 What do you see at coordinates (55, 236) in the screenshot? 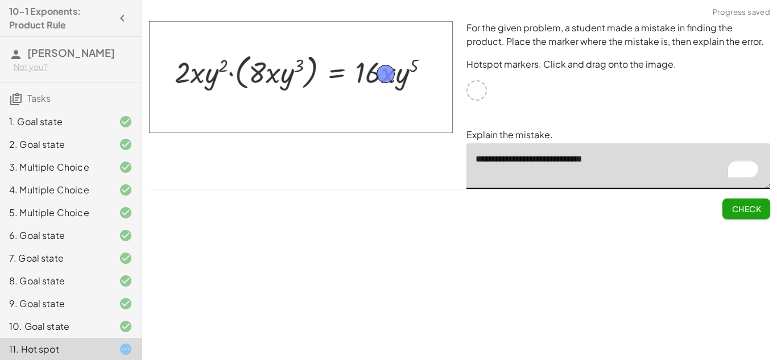
I see `div: 6. Goal state` at bounding box center [55, 236].